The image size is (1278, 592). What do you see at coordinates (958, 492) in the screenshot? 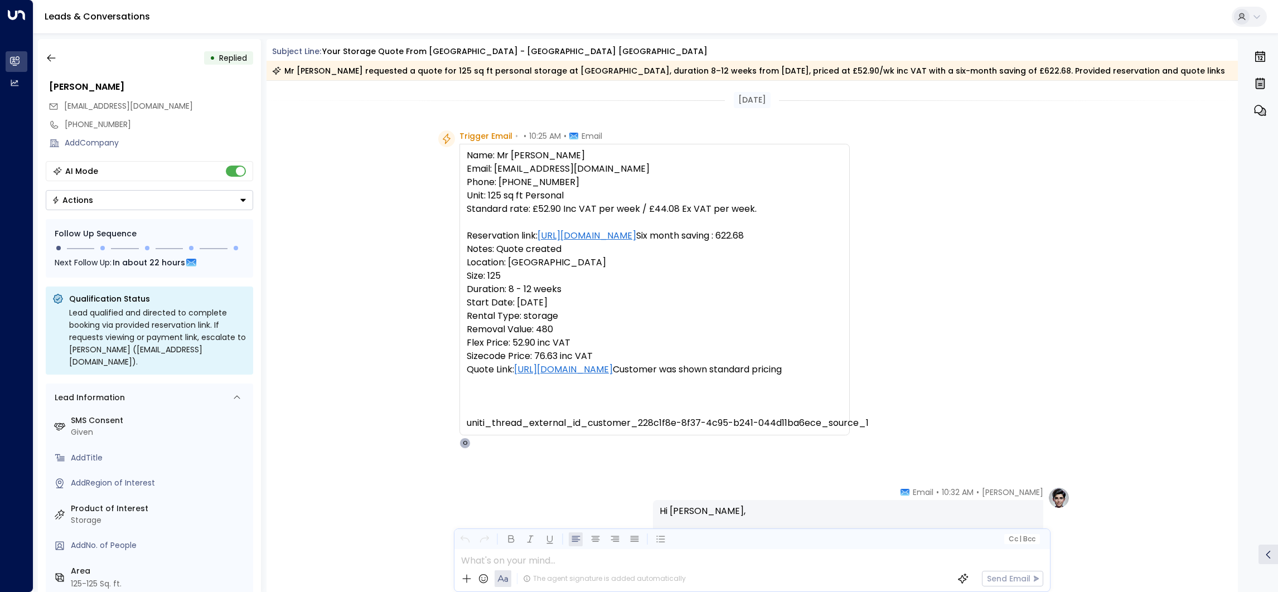
I see `span: 10:32 AM` at bounding box center [958, 492].